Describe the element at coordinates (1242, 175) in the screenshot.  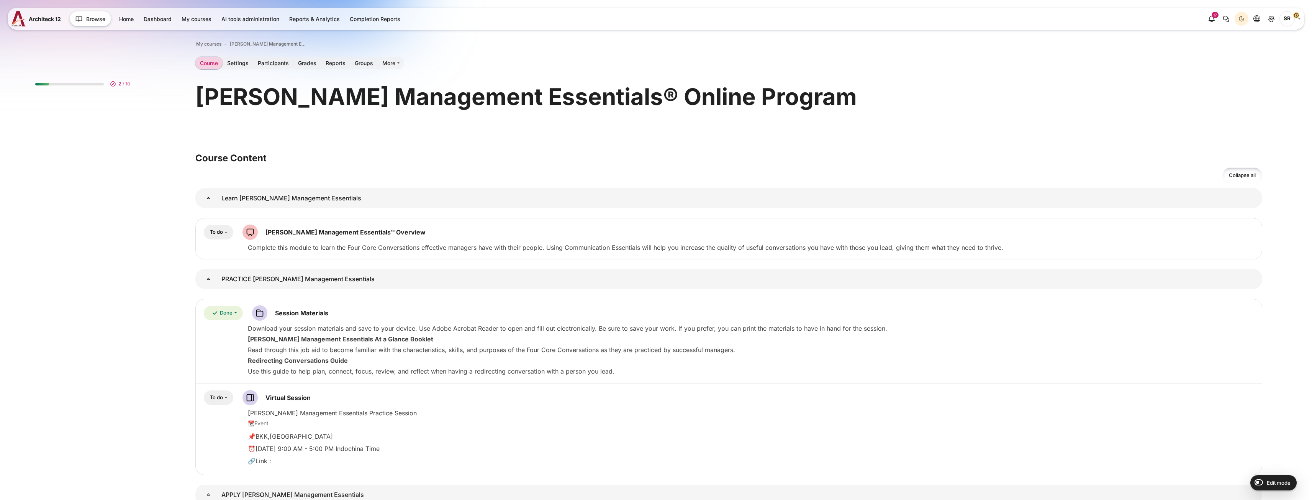
I see `a: Collapse all` at that location.